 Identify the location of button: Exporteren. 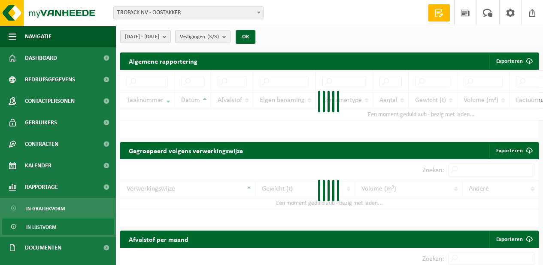
(514, 61).